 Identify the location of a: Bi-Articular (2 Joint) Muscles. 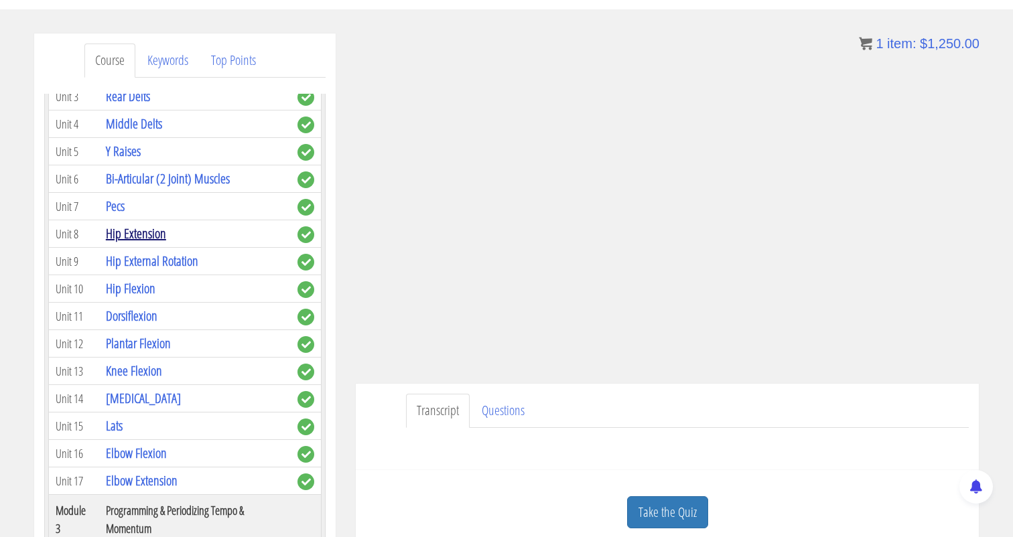
(167, 178).